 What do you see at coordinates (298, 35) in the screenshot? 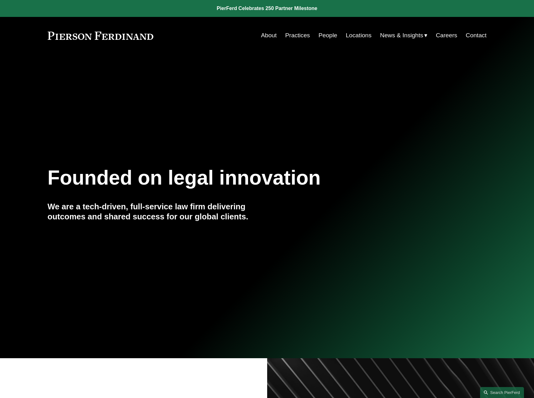
I see `a: Practices` at bounding box center [298, 35].